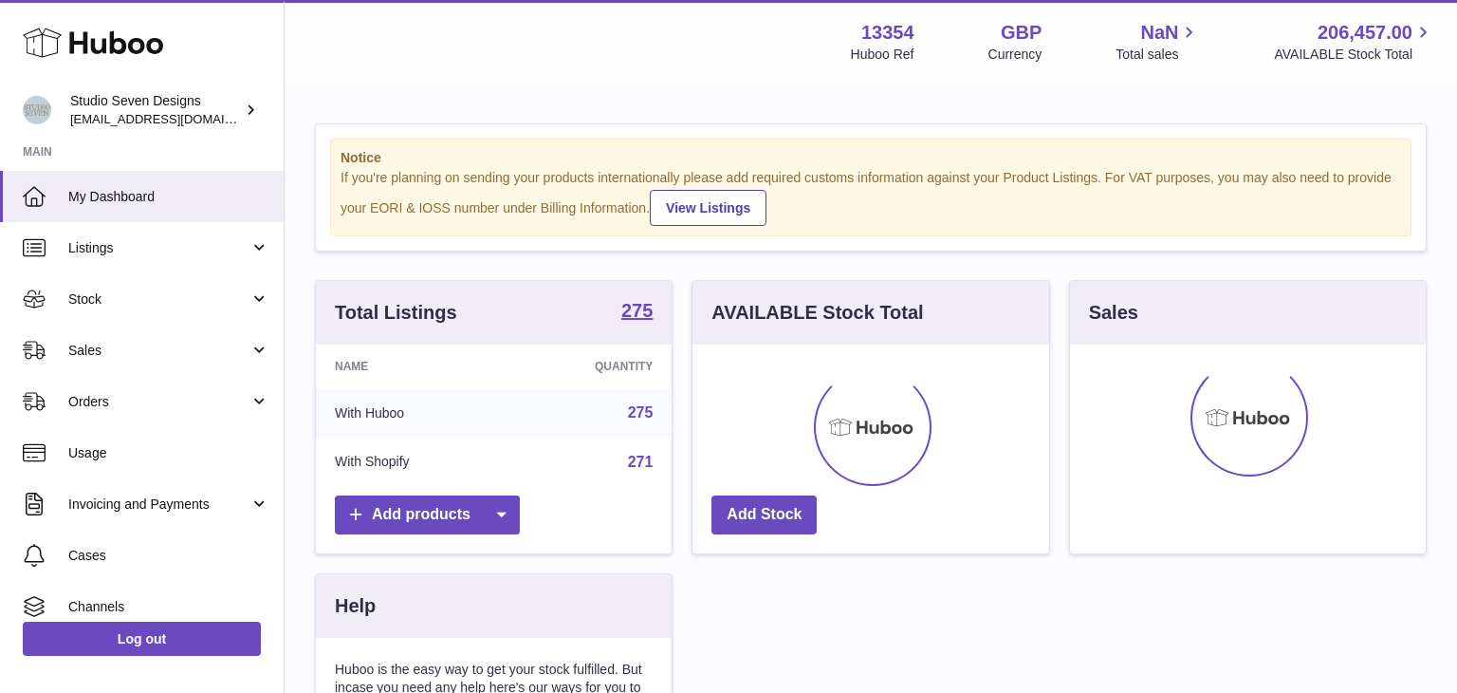 The image size is (1457, 693). Describe the element at coordinates (427, 514) in the screenshot. I see `a: Add products` at that location.